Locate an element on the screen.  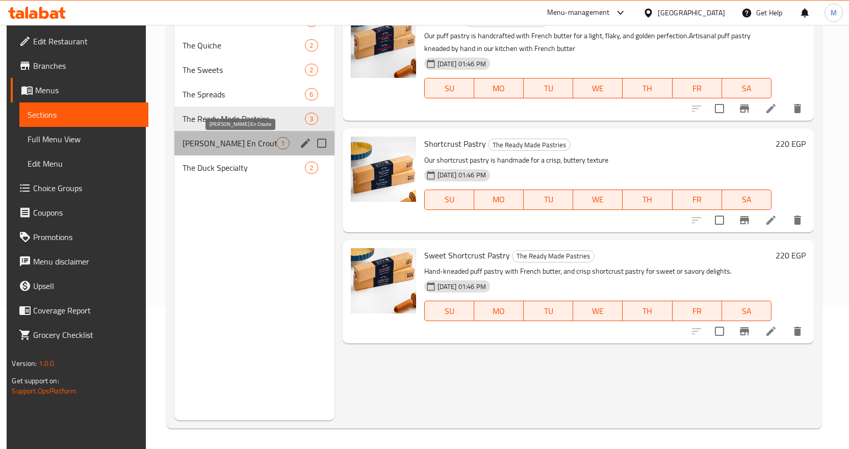
button: Branch-specific-item is located at coordinates (744, 109).